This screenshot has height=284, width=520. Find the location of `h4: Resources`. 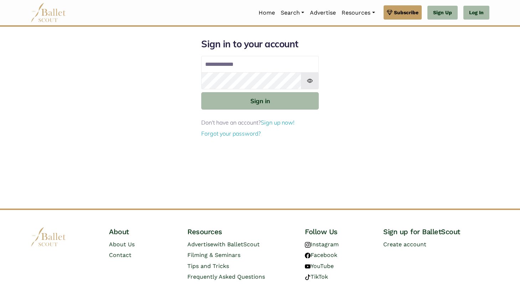

h4: Resources is located at coordinates (241, 232).